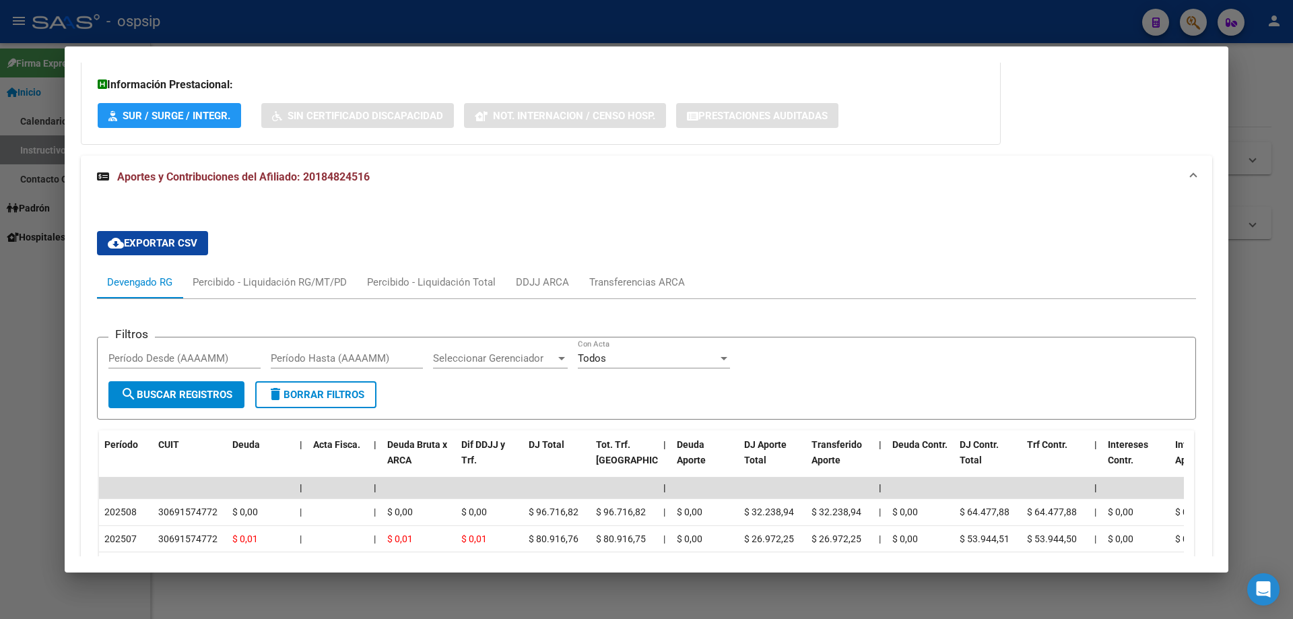 The width and height of the screenshot is (1293, 619). I want to click on span: Buscar Registros, so click(176, 394).